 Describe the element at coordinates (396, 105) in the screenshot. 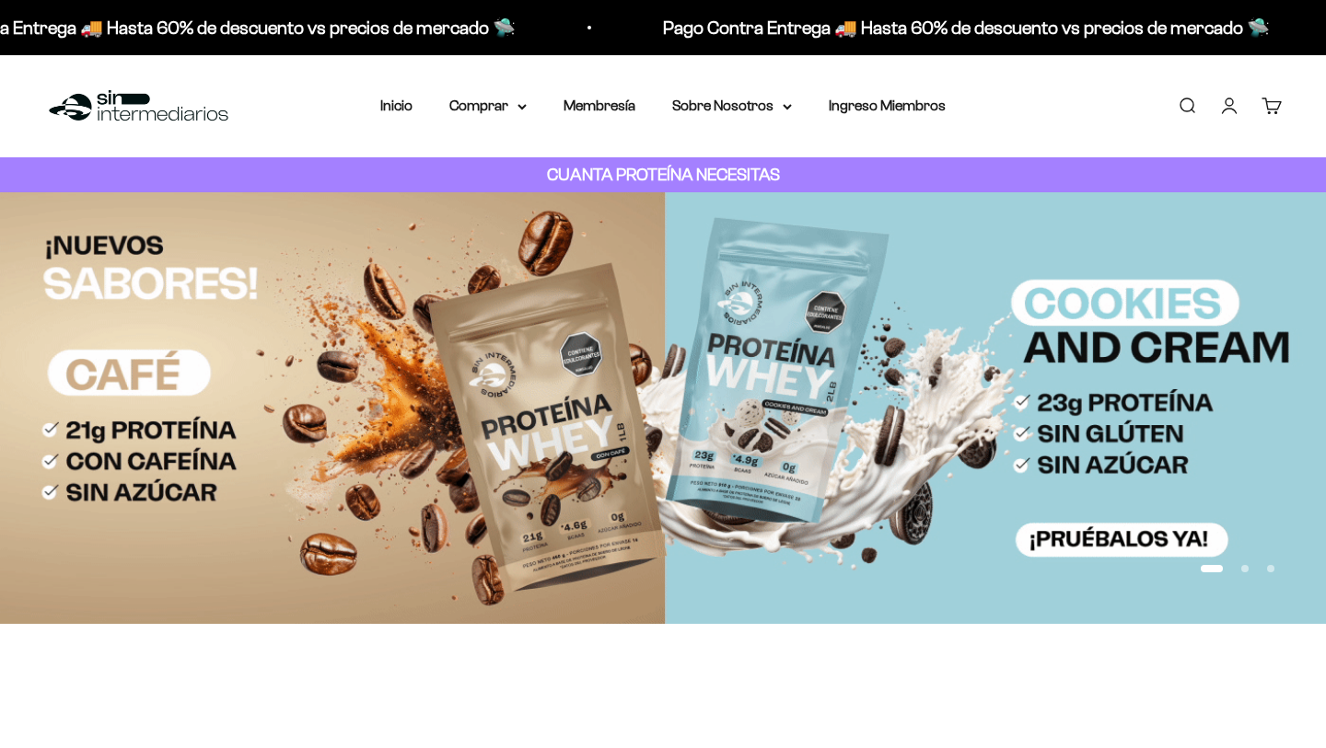

I see `a: Inicio` at that location.